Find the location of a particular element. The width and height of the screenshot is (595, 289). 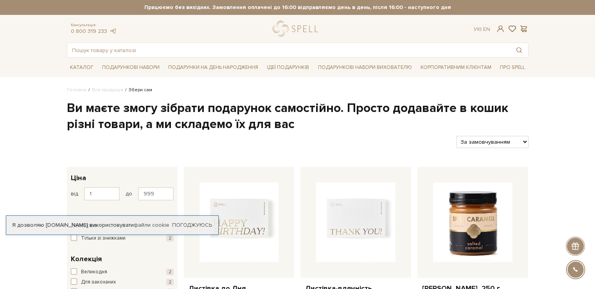

span: Для закоханих is located at coordinates (98, 282).